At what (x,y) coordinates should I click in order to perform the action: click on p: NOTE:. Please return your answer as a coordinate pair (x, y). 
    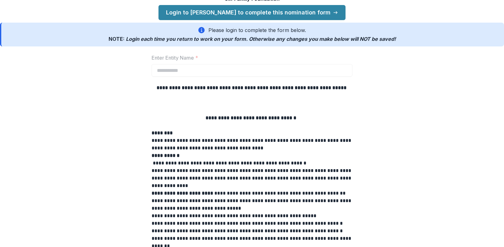
    Looking at the image, I should click on (252, 39).